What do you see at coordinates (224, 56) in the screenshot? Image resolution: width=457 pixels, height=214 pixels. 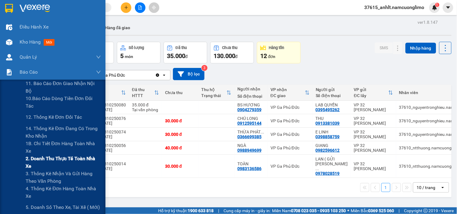 I see `span: 130.000` at bounding box center [224, 56].